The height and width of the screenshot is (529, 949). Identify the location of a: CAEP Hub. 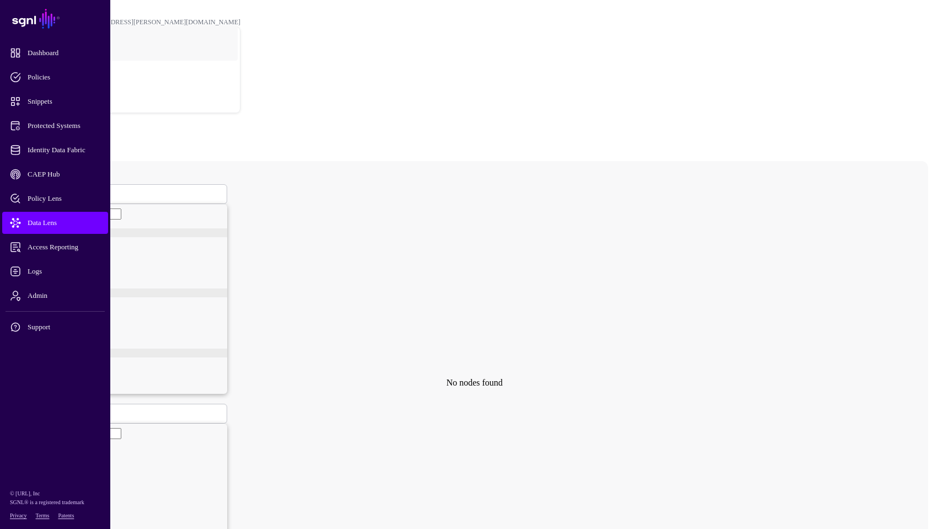
(55, 174).